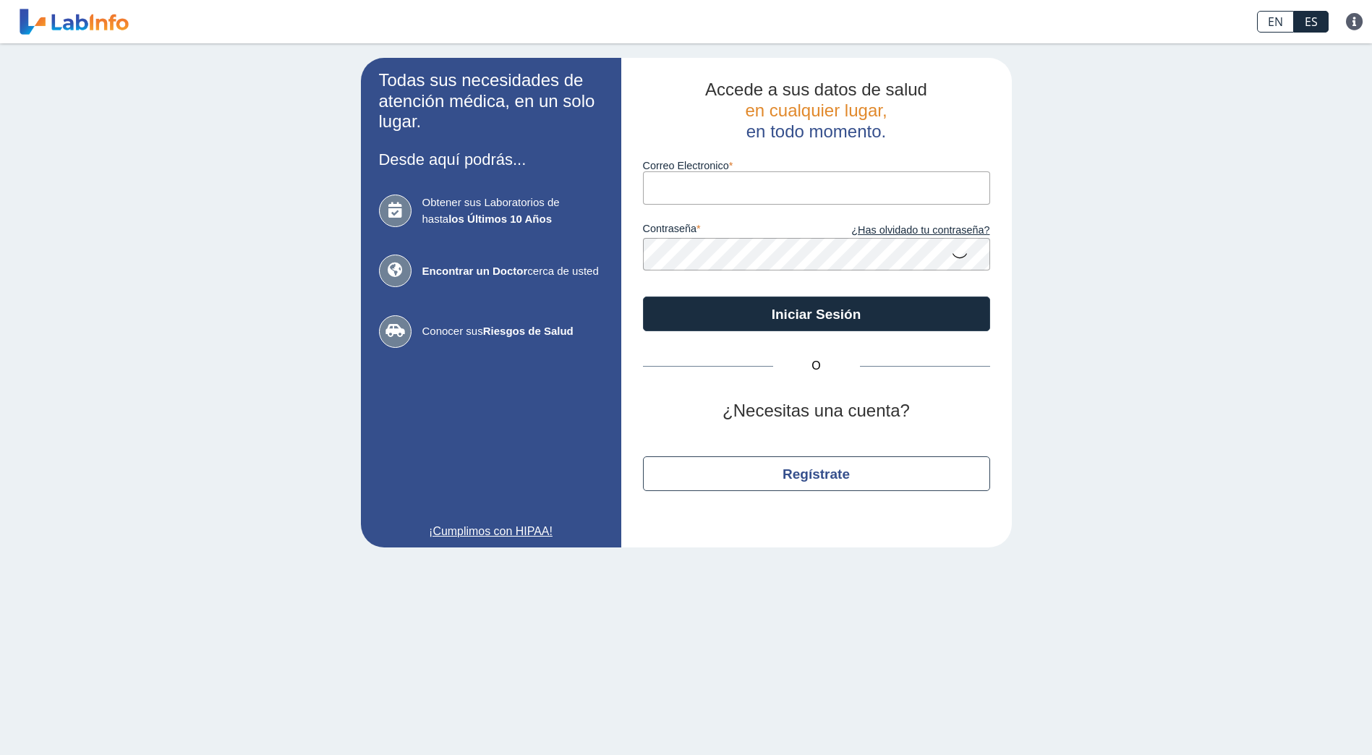 Image resolution: width=1372 pixels, height=755 pixels. Describe the element at coordinates (903, 231) in the screenshot. I see `a: ¿Has olvidado tu contraseña?` at that location.